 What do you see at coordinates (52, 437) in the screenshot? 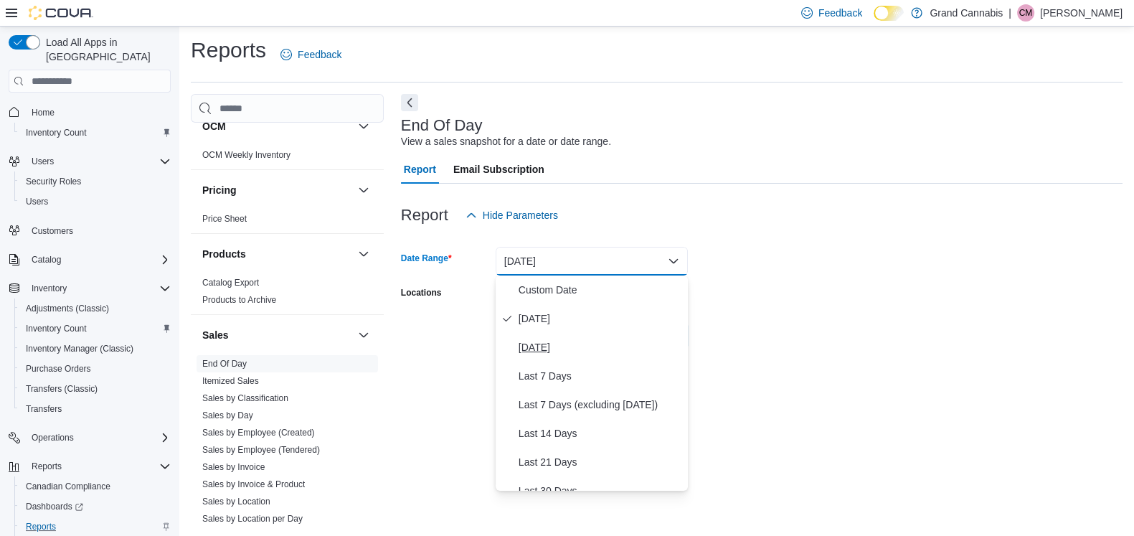
I see `span: Operations` at bounding box center [52, 437].